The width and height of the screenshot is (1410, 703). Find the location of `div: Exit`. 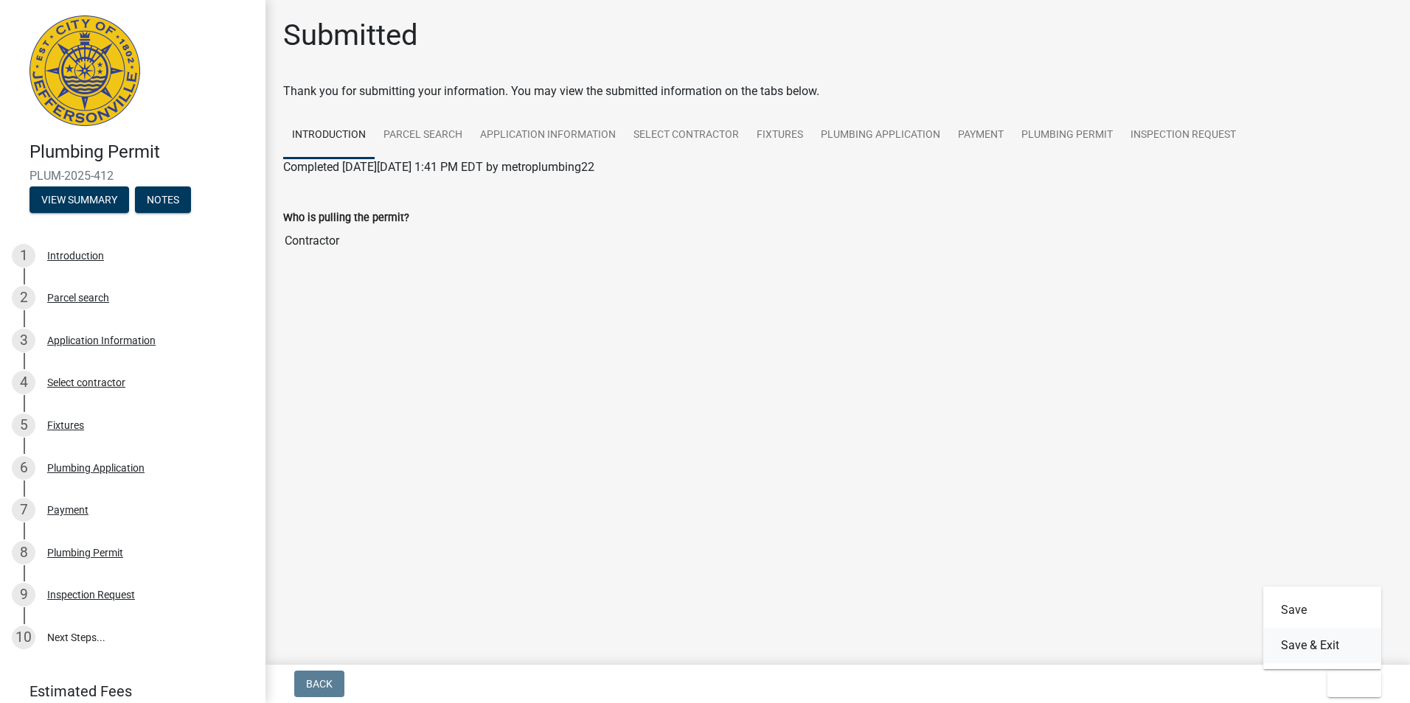

div: Exit is located at coordinates (1322, 628).